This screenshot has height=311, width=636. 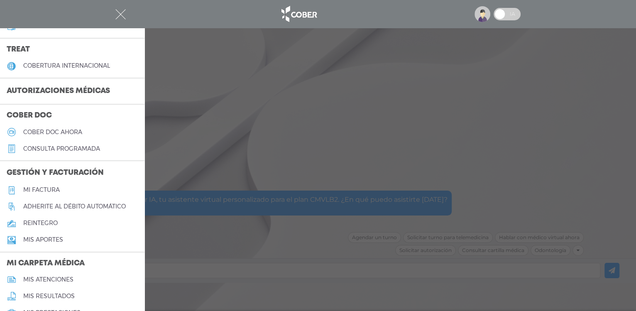 I want to click on h5: mis resultados, so click(x=49, y=296).